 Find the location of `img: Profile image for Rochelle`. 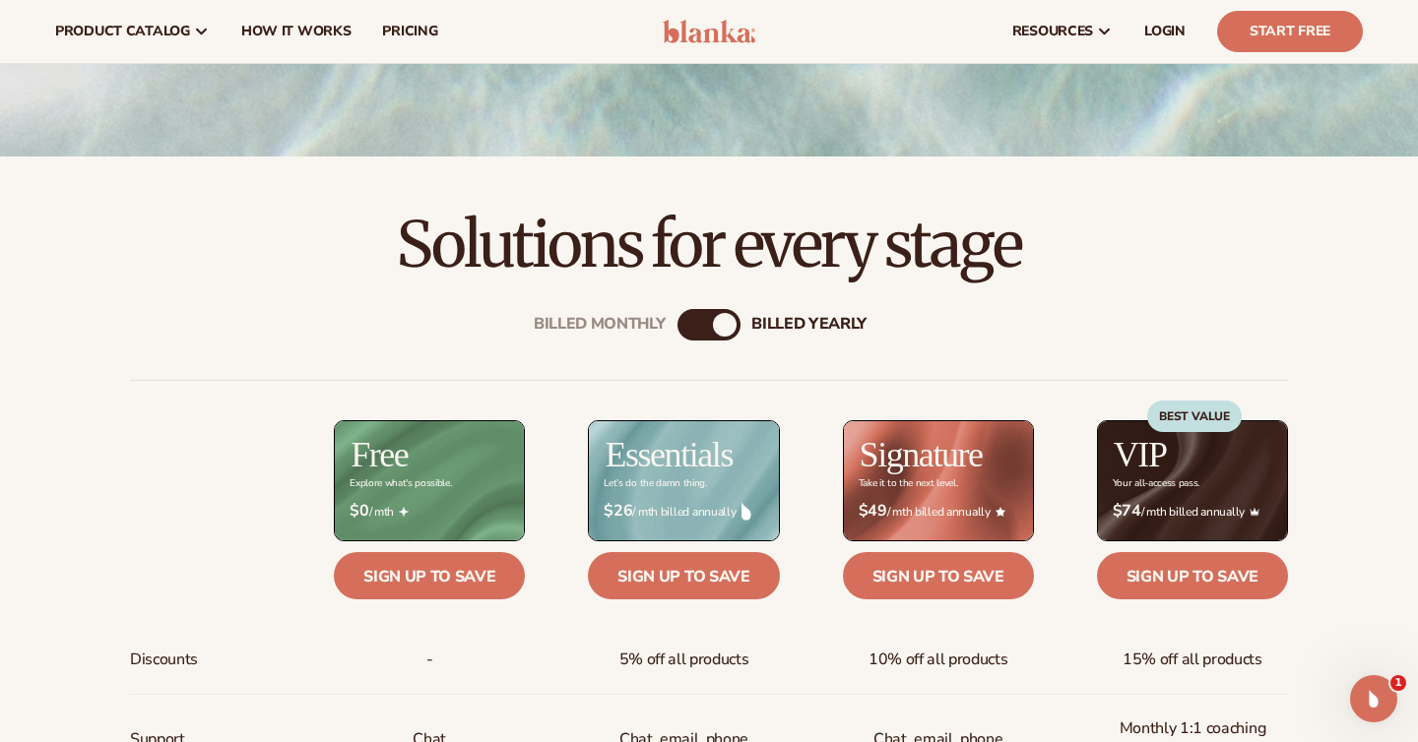

img: Profile image for Rochelle is located at coordinates (287, 51).